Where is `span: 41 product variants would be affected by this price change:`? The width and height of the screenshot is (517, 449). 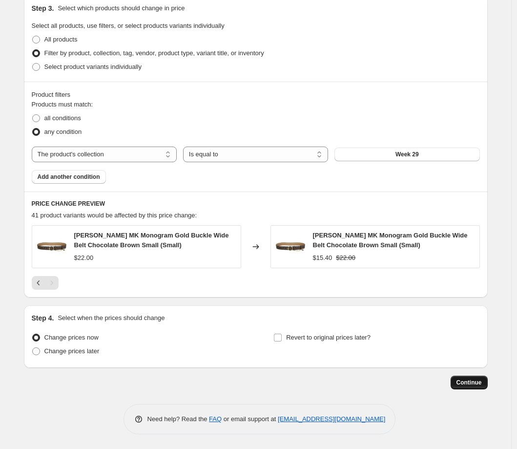 span: 41 product variants would be affected by this price change: is located at coordinates (114, 215).